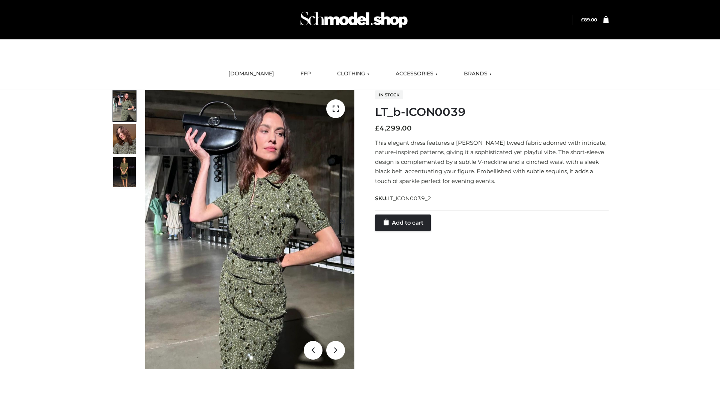 The width and height of the screenshot is (720, 405). I want to click on span: SKU:, so click(403, 198).